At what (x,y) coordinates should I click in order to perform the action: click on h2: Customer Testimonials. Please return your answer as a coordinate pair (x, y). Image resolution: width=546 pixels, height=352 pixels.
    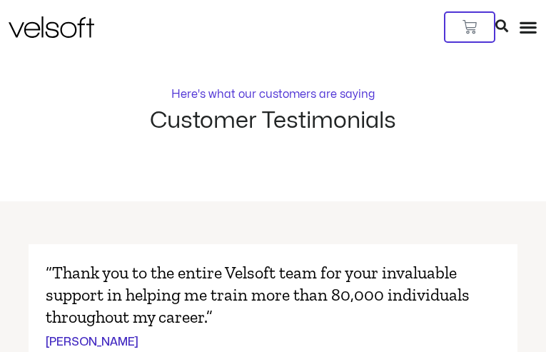
    Looking at the image, I should click on (273, 121).